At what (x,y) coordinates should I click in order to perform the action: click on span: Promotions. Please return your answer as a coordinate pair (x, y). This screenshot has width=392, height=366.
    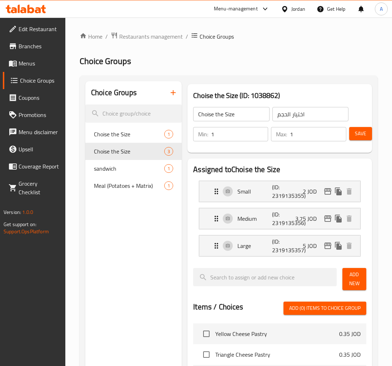
    Looking at the image, I should click on (39, 115).